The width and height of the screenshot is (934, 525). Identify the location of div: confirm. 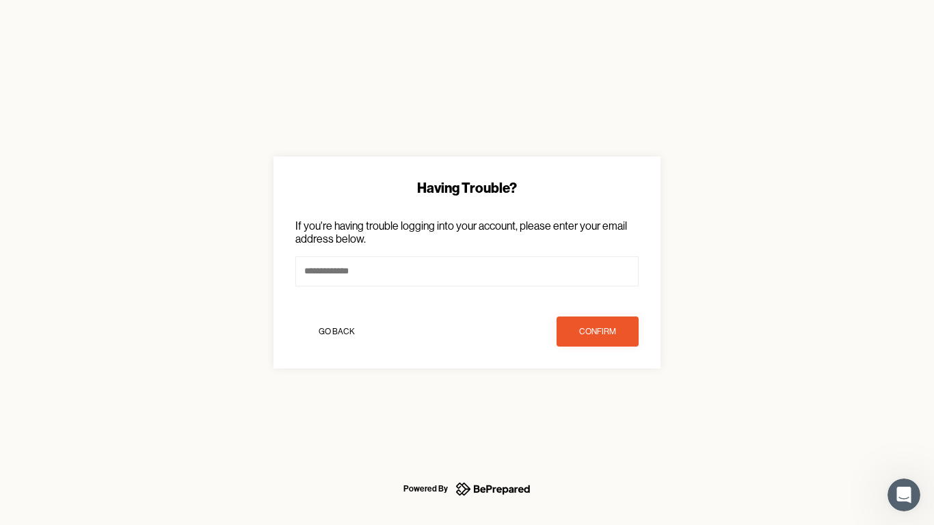
(598, 332).